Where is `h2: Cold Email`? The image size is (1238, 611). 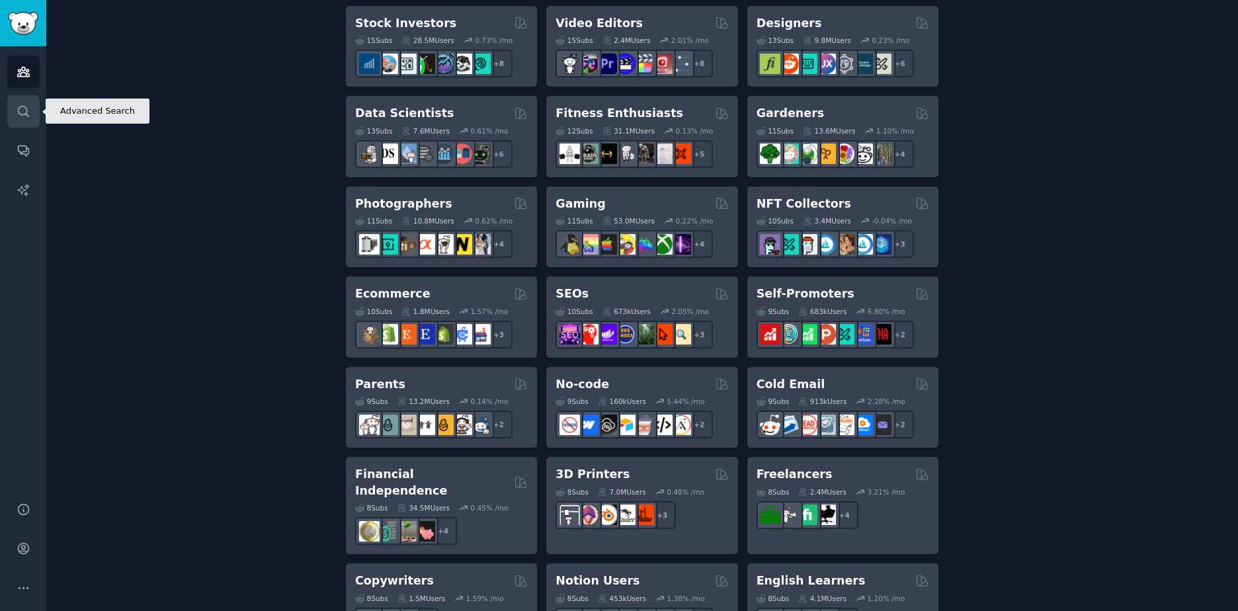 h2: Cold Email is located at coordinates (790, 384).